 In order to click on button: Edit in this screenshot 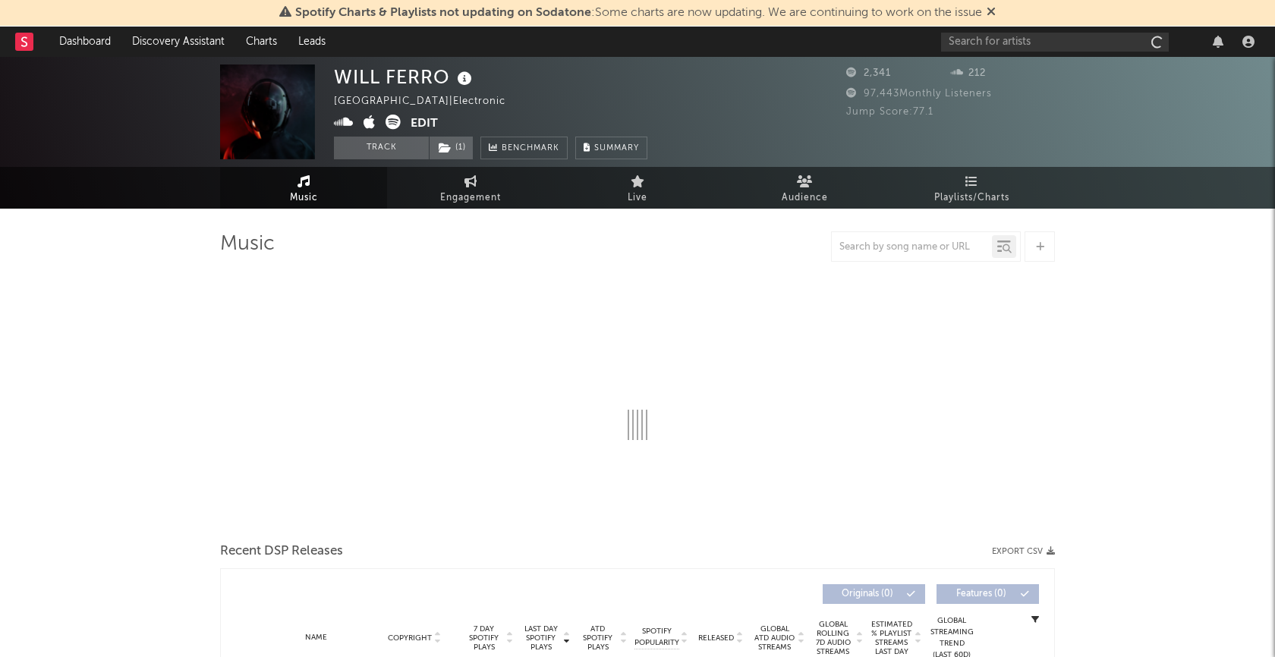, I will do `click(424, 124)`.